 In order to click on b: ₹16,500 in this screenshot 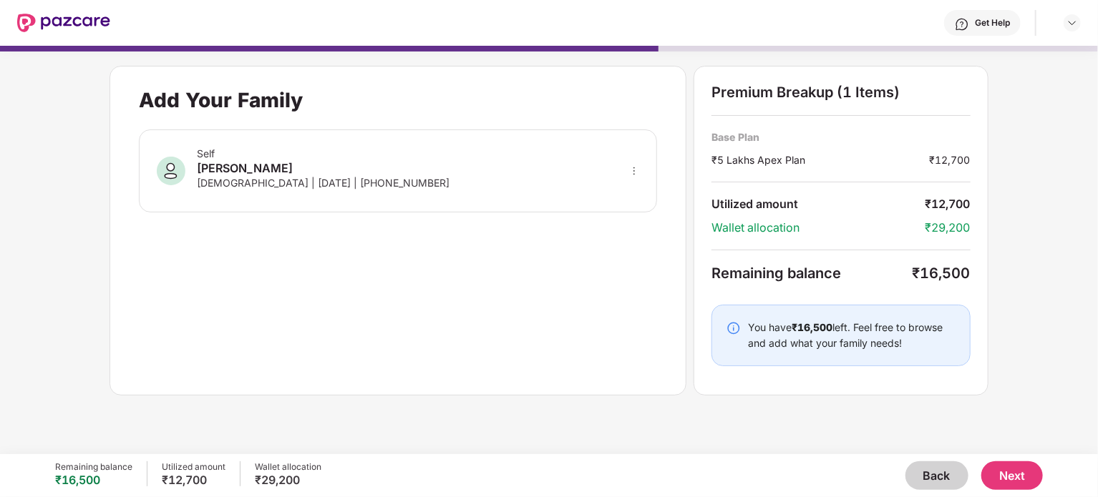, I will do `click(812, 327)`.